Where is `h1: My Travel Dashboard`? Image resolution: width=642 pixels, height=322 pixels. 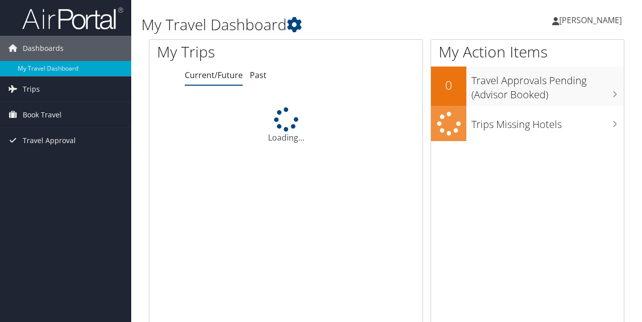
h1: My Travel Dashboard is located at coordinates (305, 25).